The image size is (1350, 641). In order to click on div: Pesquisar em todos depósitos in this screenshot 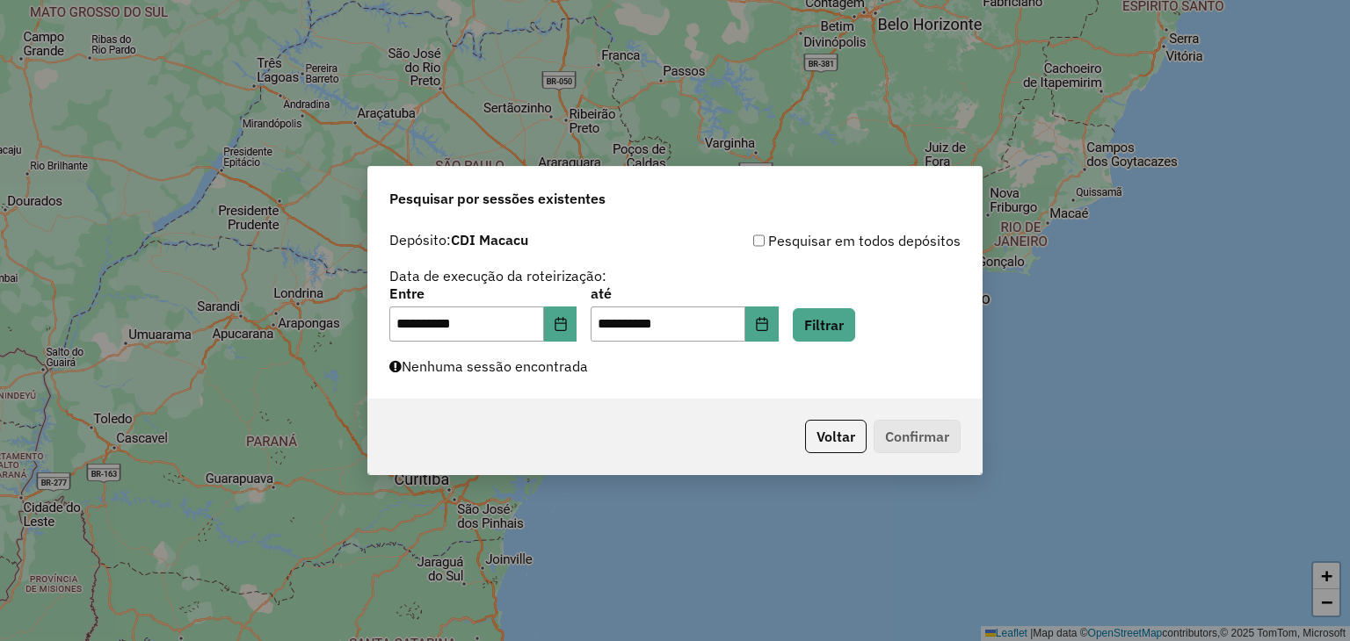, I will do `click(817, 241)`.